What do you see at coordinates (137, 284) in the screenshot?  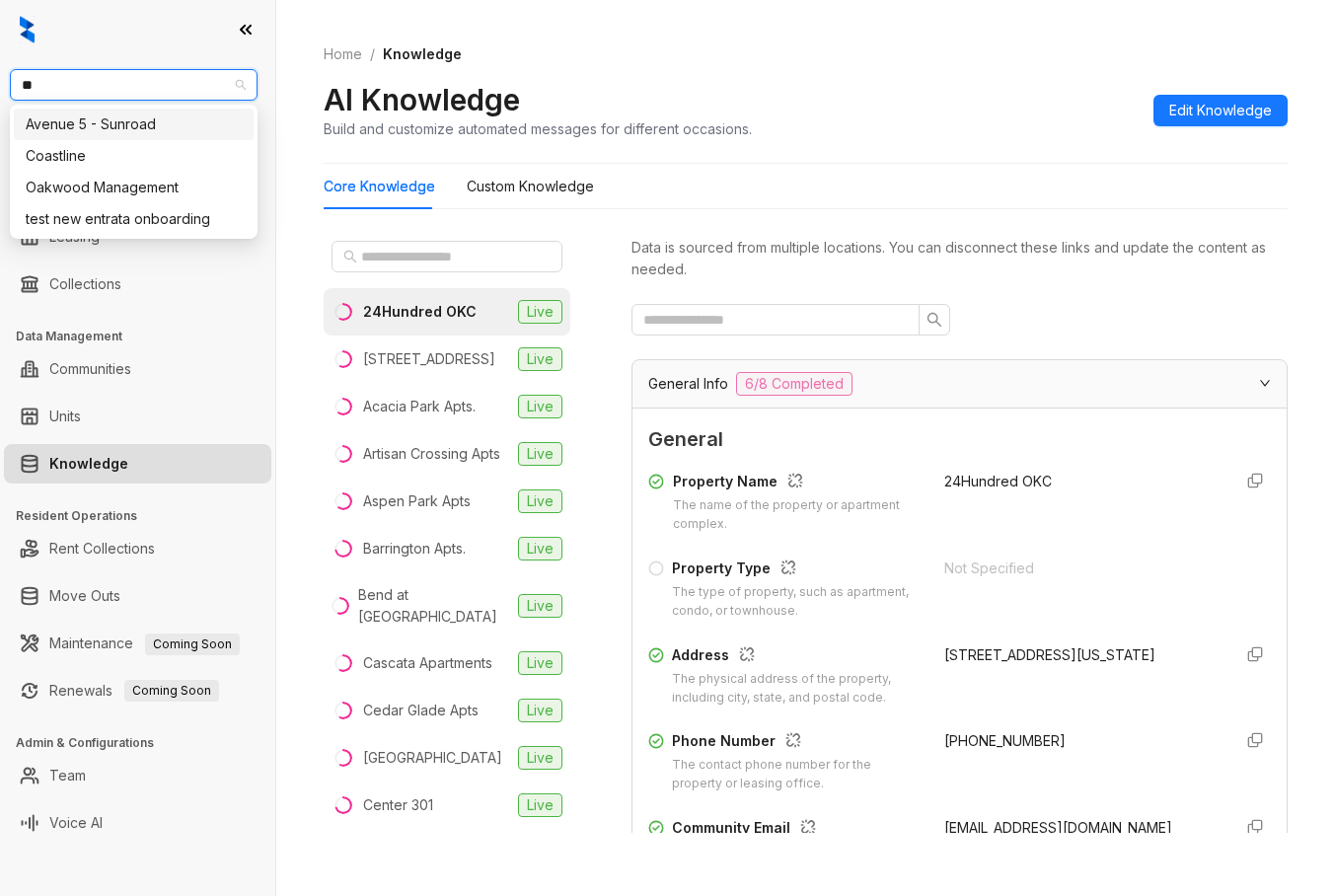 I see `li: Collections` at bounding box center [137, 284].